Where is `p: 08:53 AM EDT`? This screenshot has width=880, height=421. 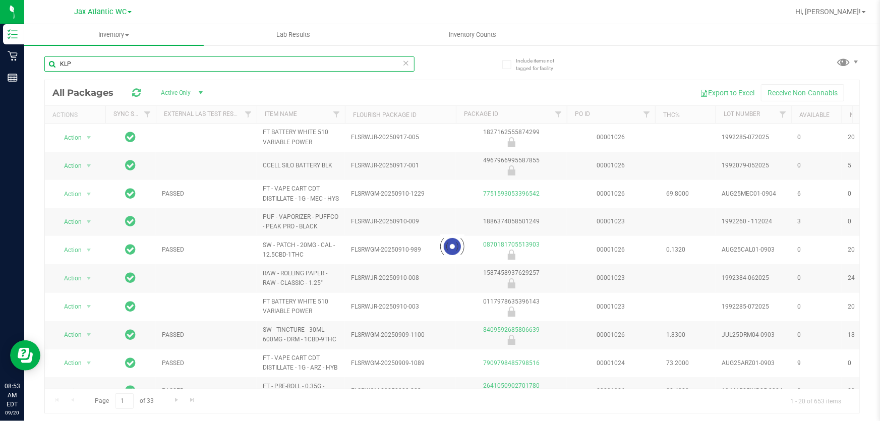 p: 08:53 AM EDT is located at coordinates (12, 395).